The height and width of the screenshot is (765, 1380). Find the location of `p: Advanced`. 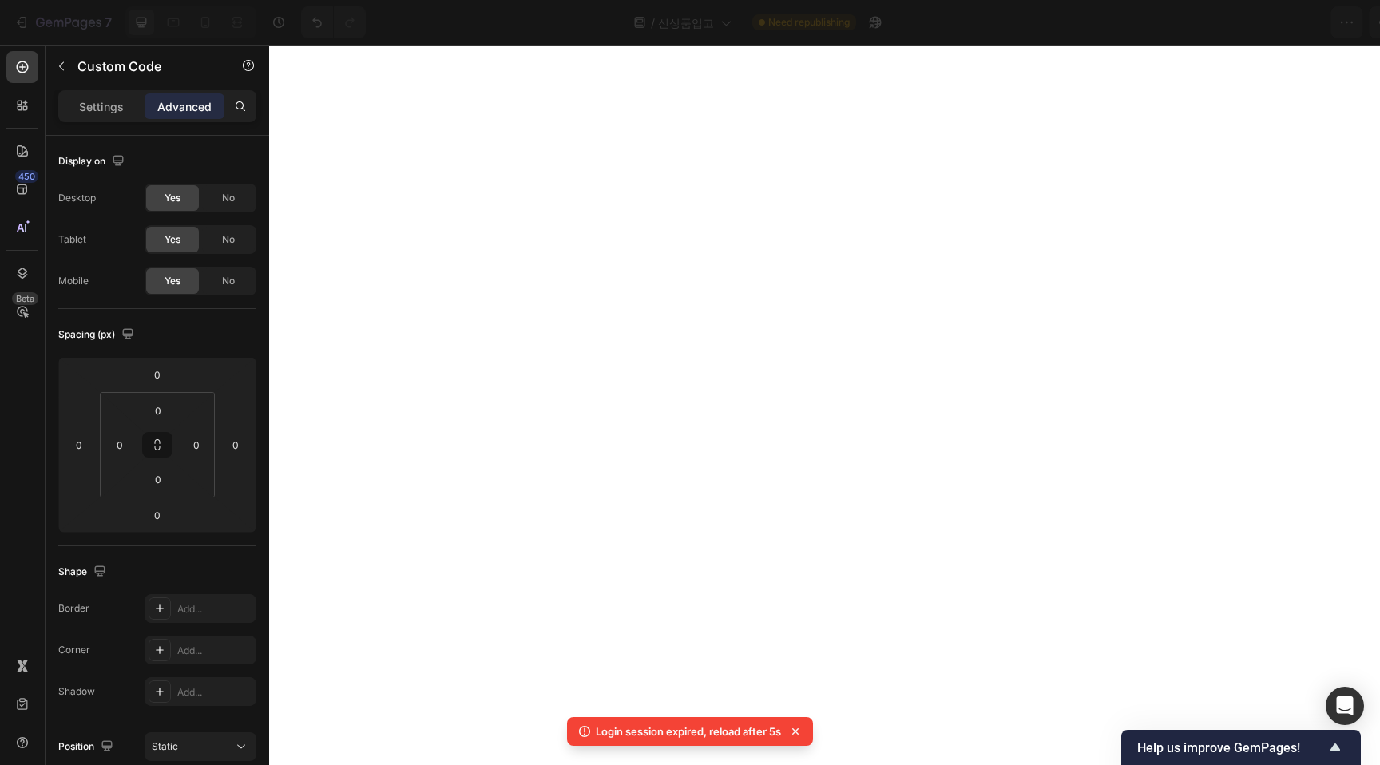

p: Advanced is located at coordinates (185, 106).